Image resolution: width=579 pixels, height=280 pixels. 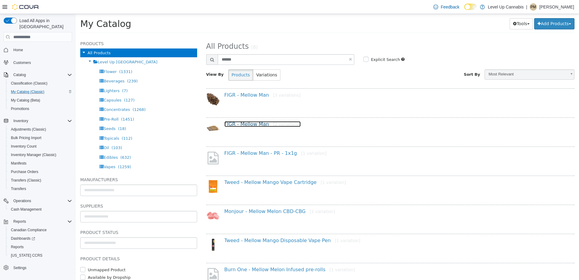 What do you see at coordinates (40, 209) in the screenshot?
I see `button: Cash Management` at bounding box center [40, 209].